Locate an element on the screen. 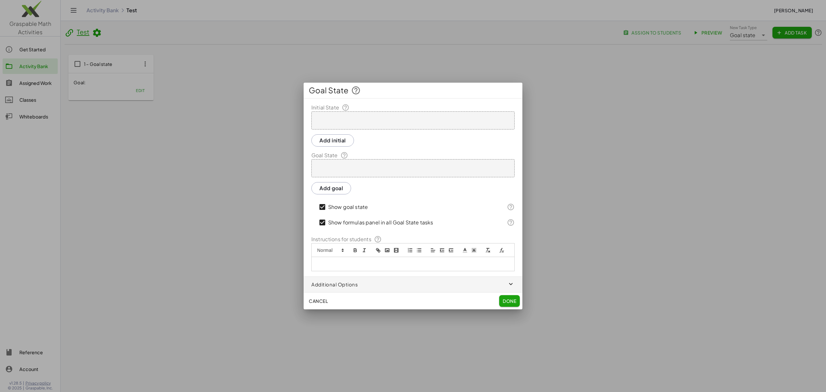 This screenshot has height=392, width=826. button: Done is located at coordinates (510, 301).